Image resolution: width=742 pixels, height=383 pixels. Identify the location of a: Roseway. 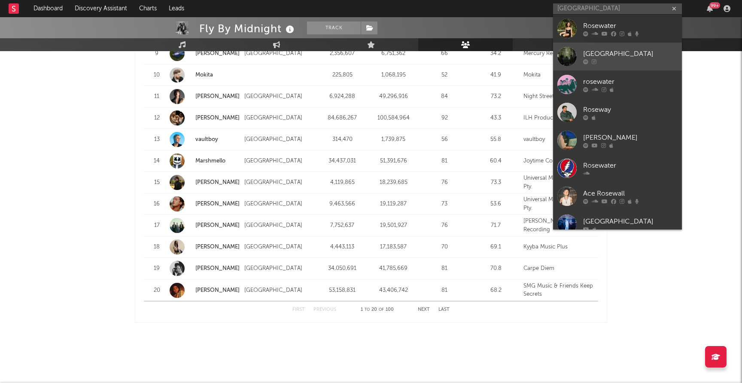
(618, 112).